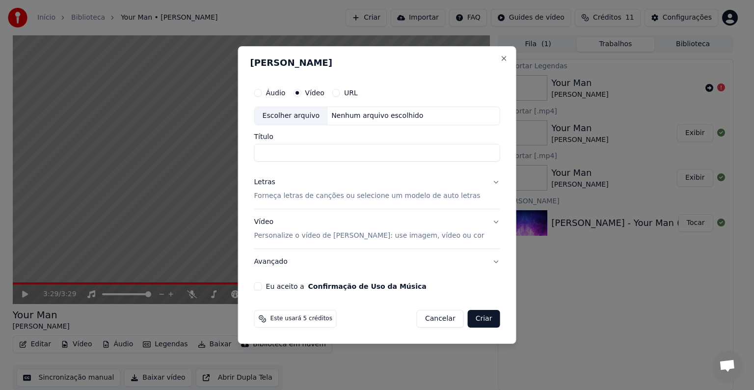 This screenshot has height=390, width=754. Describe the element at coordinates (346, 286) in the screenshot. I see `label: Eu aceito a` at that location.